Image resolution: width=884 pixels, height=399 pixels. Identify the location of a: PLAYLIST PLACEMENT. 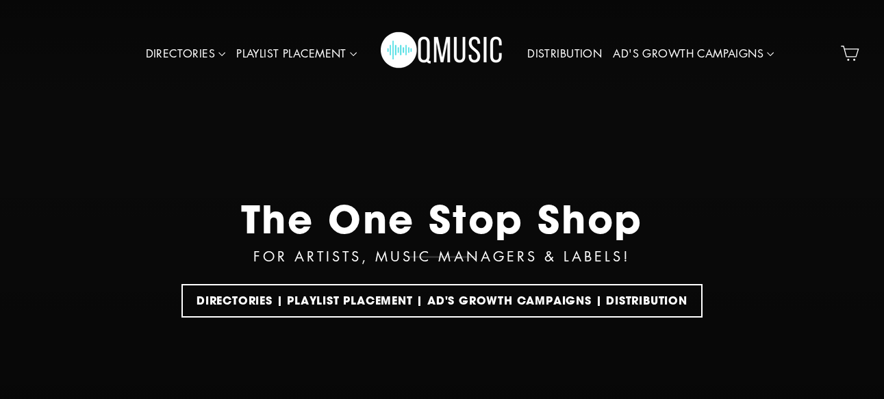
(296, 54).